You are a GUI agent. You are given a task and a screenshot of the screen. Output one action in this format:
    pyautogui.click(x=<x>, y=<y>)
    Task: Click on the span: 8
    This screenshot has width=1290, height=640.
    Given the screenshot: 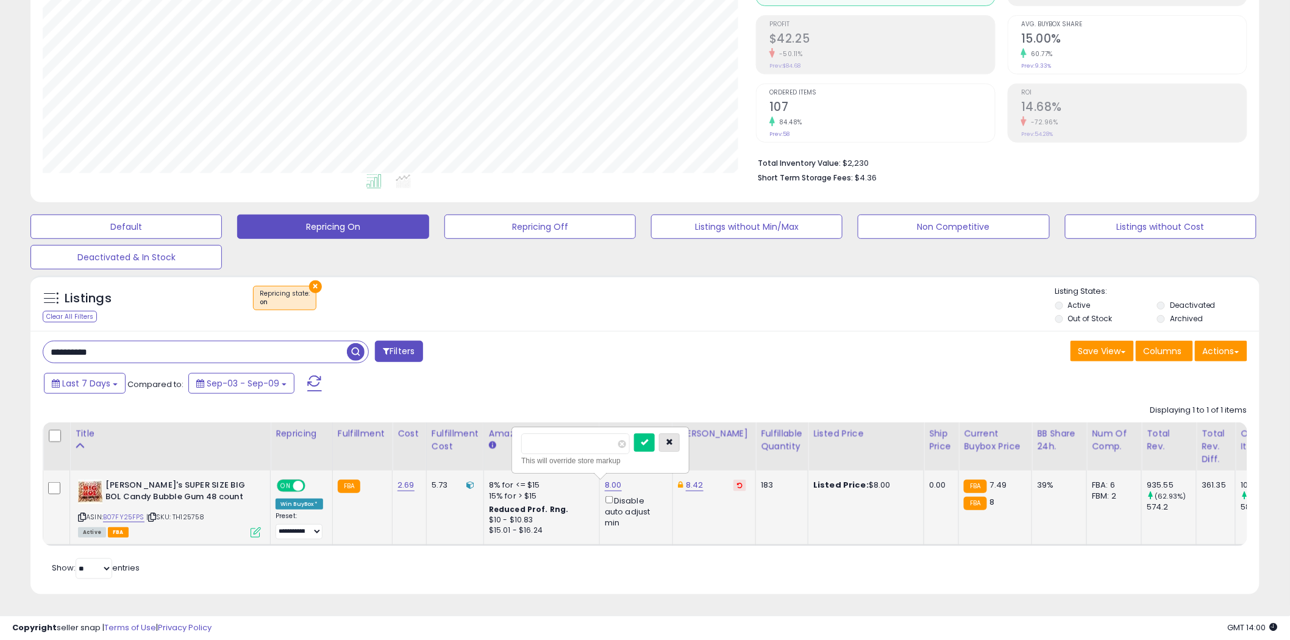 What is the action you would take?
    pyautogui.click(x=992, y=502)
    